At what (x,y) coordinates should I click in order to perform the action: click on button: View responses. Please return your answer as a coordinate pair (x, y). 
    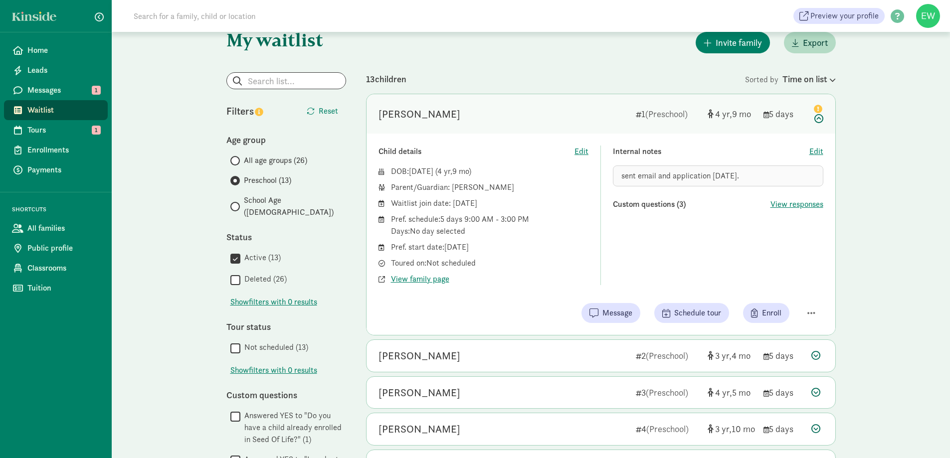
    Looking at the image, I should click on (797, 204).